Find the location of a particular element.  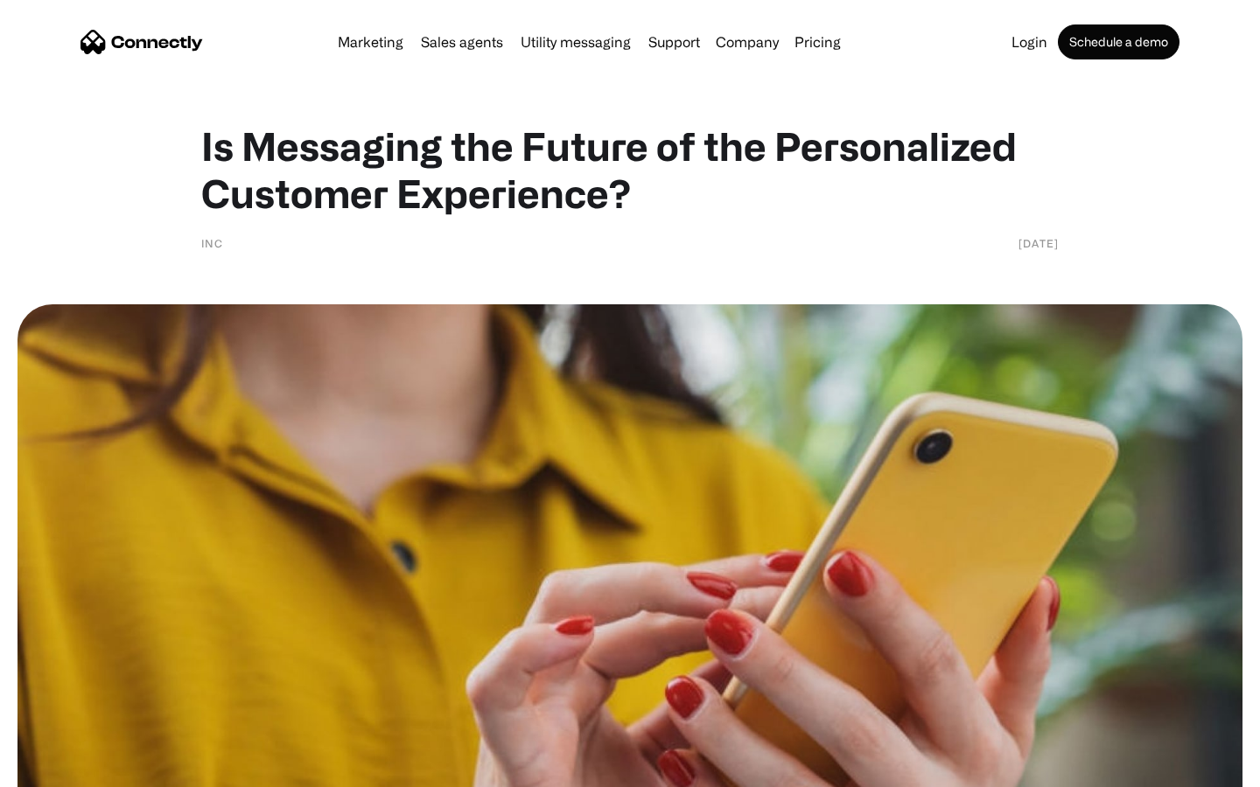

div: Company is located at coordinates (747, 42).